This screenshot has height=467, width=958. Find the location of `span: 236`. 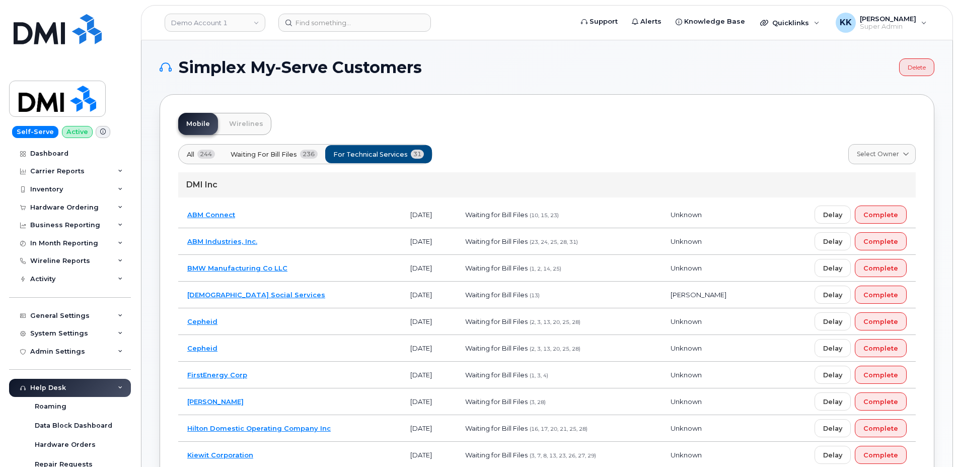

span: 236 is located at coordinates (309, 154).